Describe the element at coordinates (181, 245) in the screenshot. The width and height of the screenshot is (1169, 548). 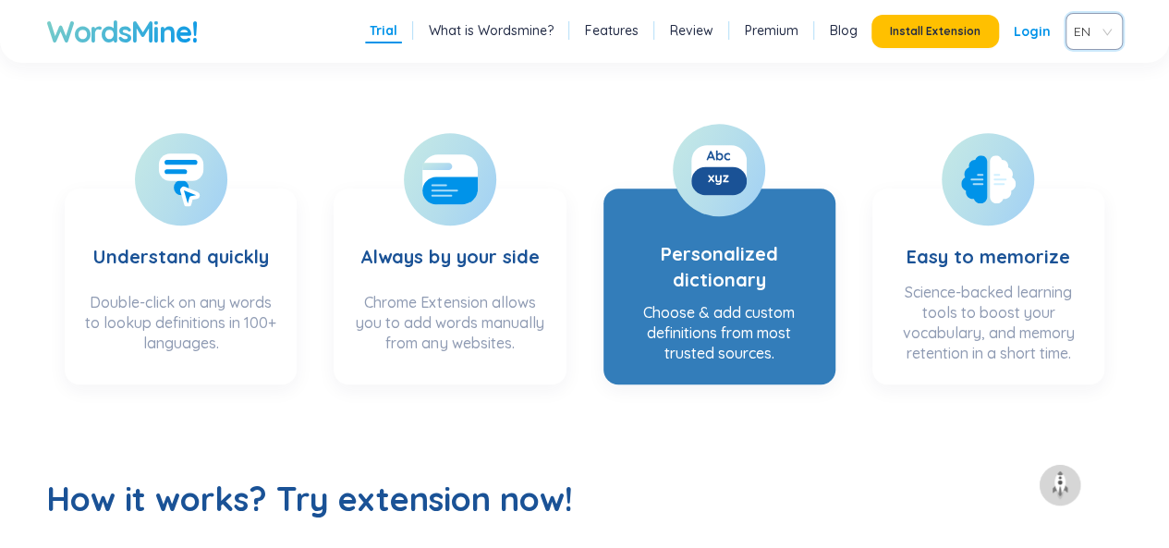
I see `h3: Understand quickly` at that location.